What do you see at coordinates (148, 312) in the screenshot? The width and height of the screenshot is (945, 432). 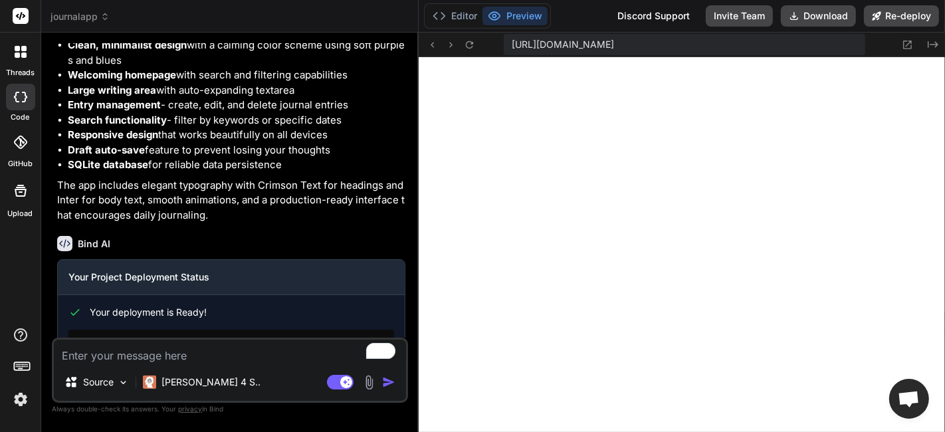 I see `span: Your deployment is Ready!` at bounding box center [148, 312].